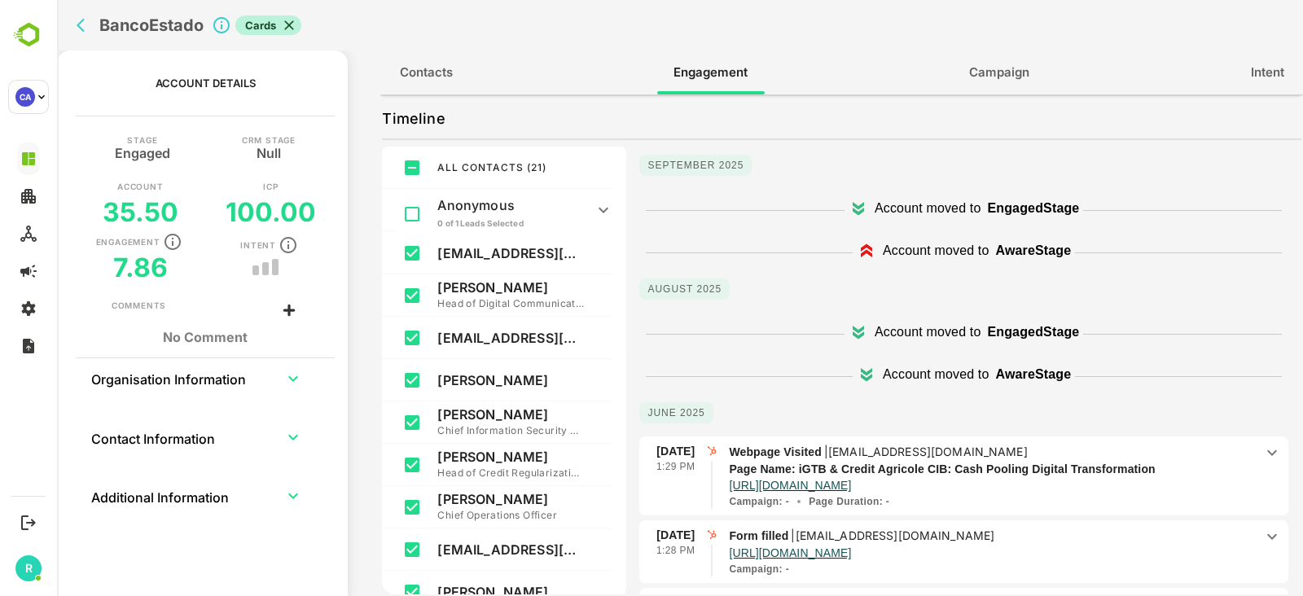  Describe the element at coordinates (435, 167) in the screenshot. I see `span: ALL CONTACTS ( 21 )` at that location.